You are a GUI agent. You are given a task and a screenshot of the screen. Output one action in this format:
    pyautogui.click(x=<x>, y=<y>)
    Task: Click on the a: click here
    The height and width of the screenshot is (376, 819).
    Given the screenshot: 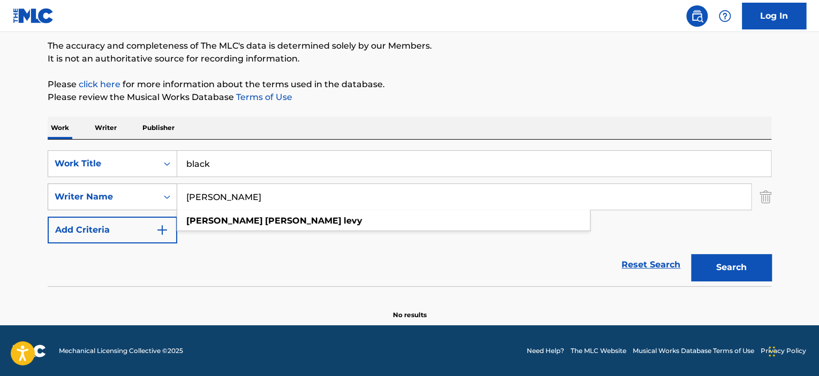 What is the action you would take?
    pyautogui.click(x=100, y=84)
    